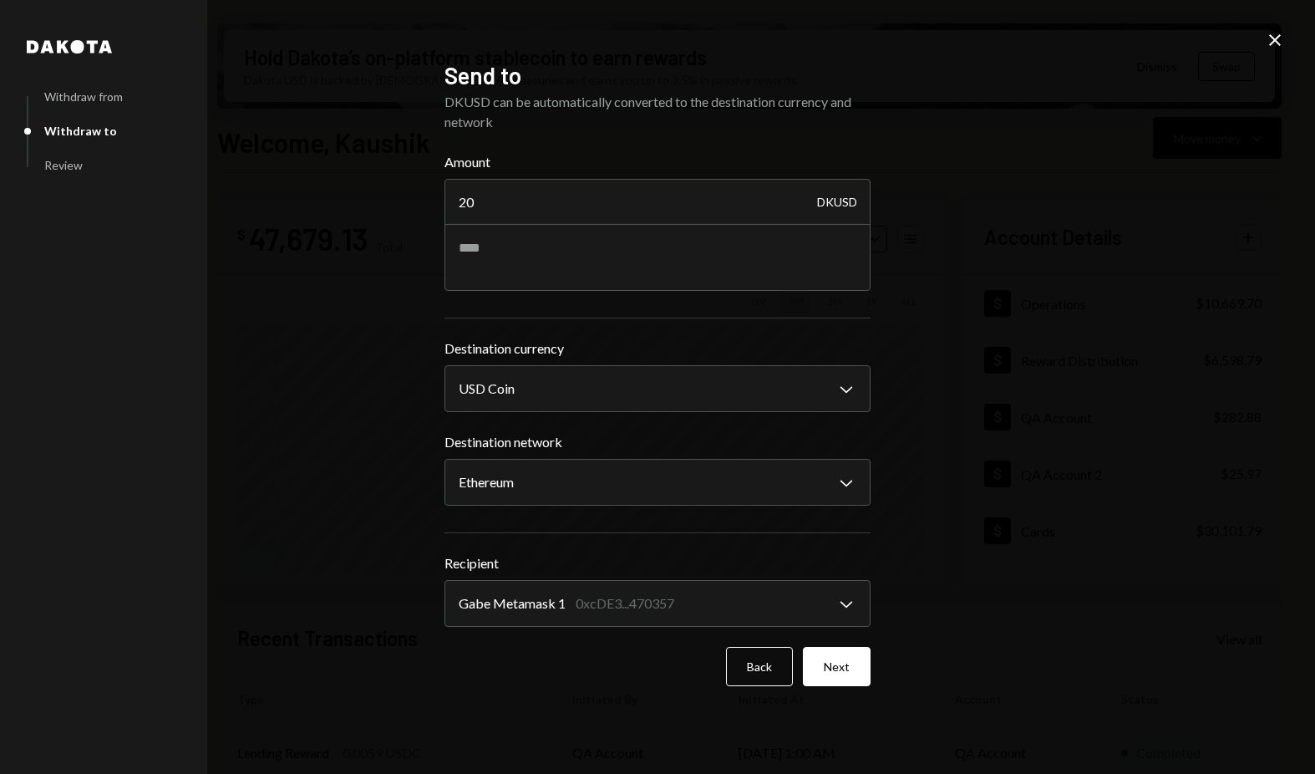 The height and width of the screenshot is (774, 1315). Describe the element at coordinates (657, 75) in the screenshot. I see `h2: Send to` at that location.